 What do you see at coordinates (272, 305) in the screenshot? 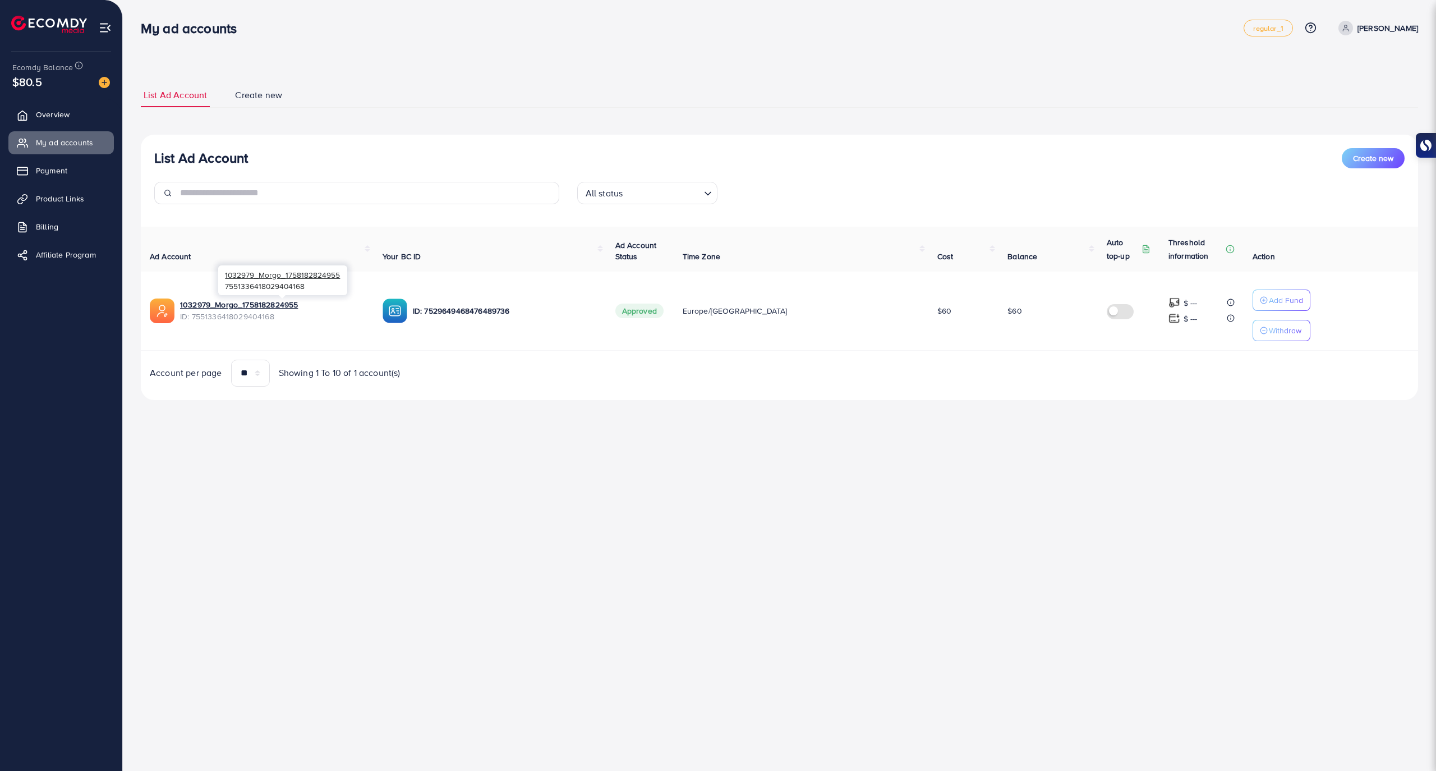
I see `a: 1032979_Morgo_1758182824955` at bounding box center [272, 305].